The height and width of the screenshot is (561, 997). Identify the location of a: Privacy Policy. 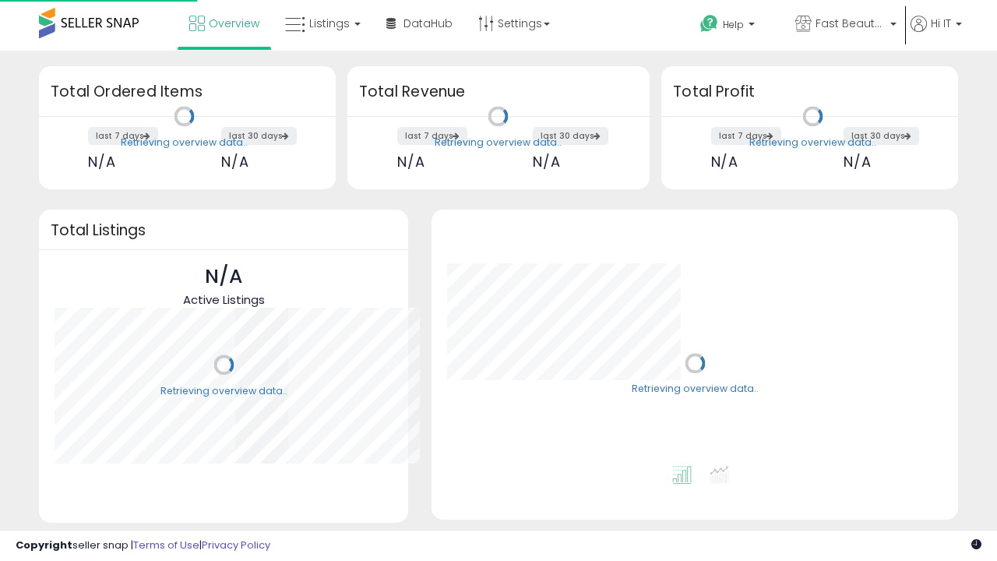
(236, 544).